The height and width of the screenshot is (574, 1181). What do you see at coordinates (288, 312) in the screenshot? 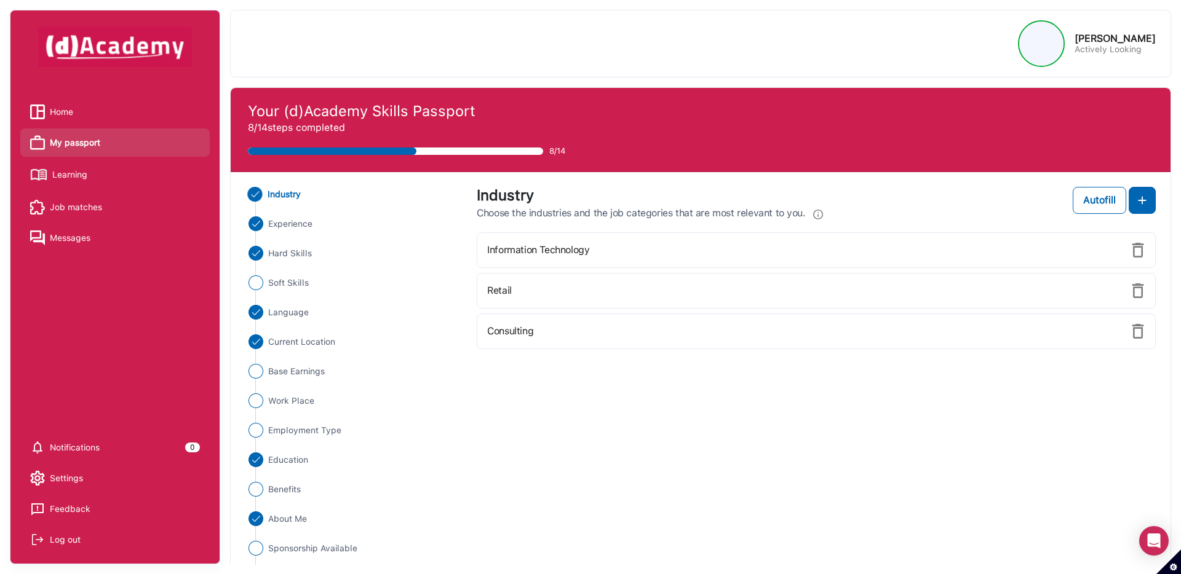
I see `span: Language` at bounding box center [288, 312].